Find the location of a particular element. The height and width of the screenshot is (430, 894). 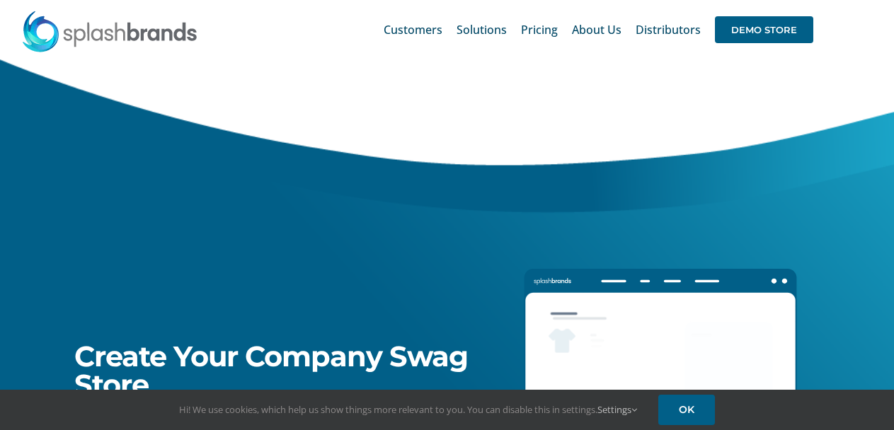

nav: Main Menu is located at coordinates (598, 30).